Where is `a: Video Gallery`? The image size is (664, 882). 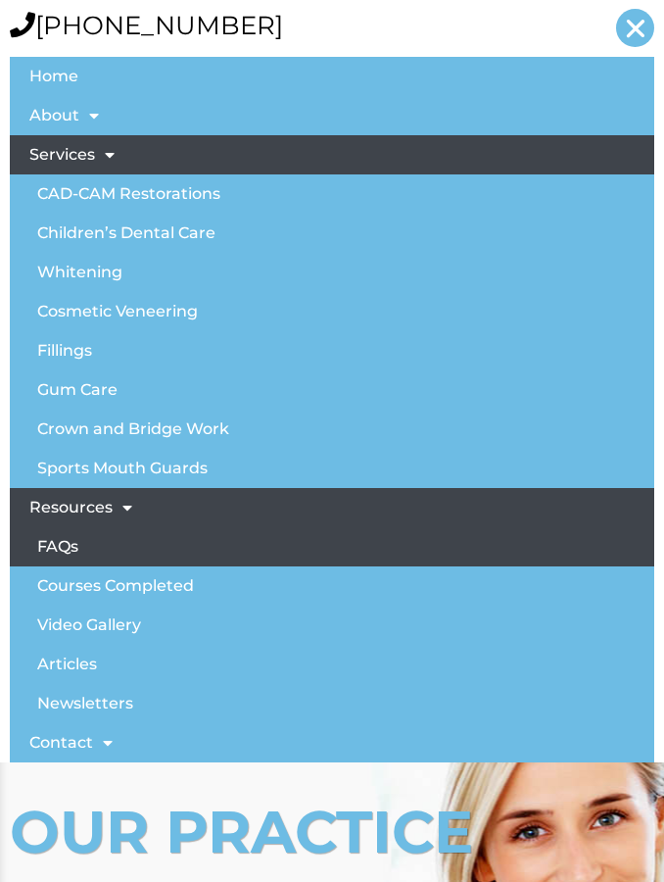 a: Video Gallery is located at coordinates (332, 626).